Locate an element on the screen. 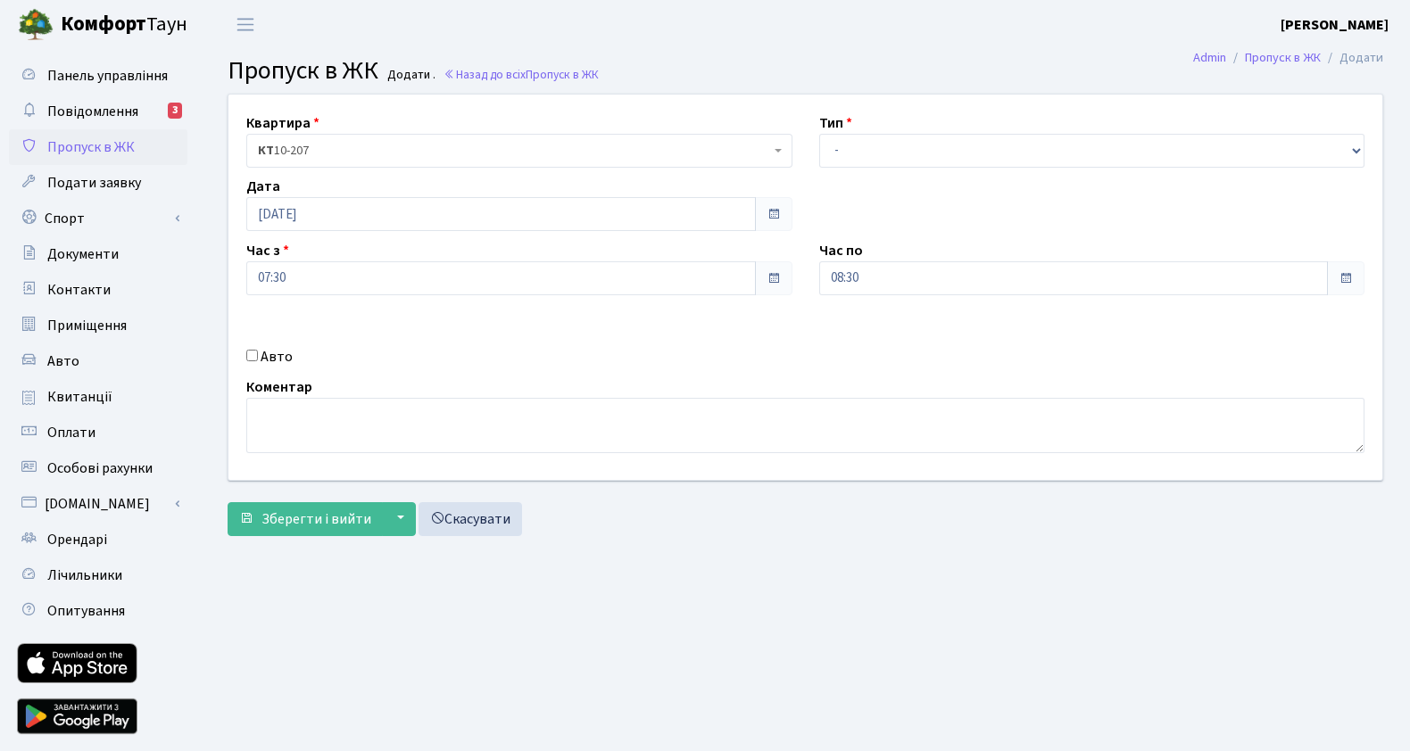  span: Лічильники is located at coordinates (85, 575).